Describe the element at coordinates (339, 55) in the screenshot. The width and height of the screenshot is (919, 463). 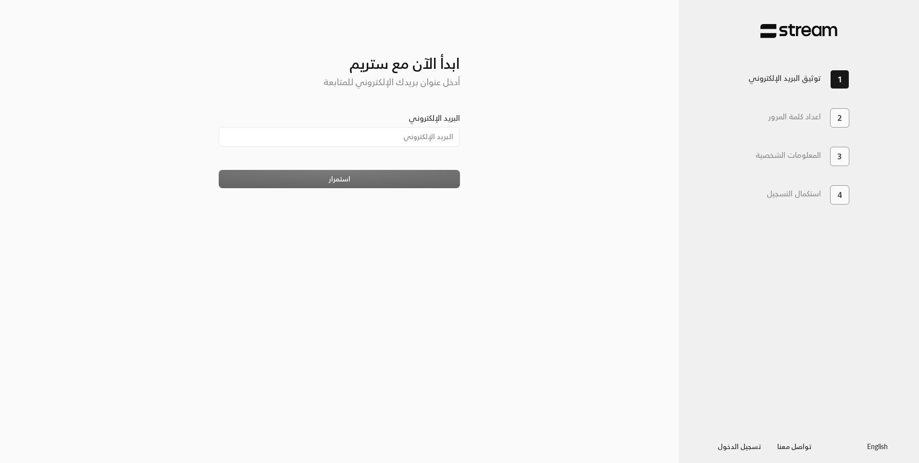
I see `h3: ابدأ الآن مع ستريم` at that location.